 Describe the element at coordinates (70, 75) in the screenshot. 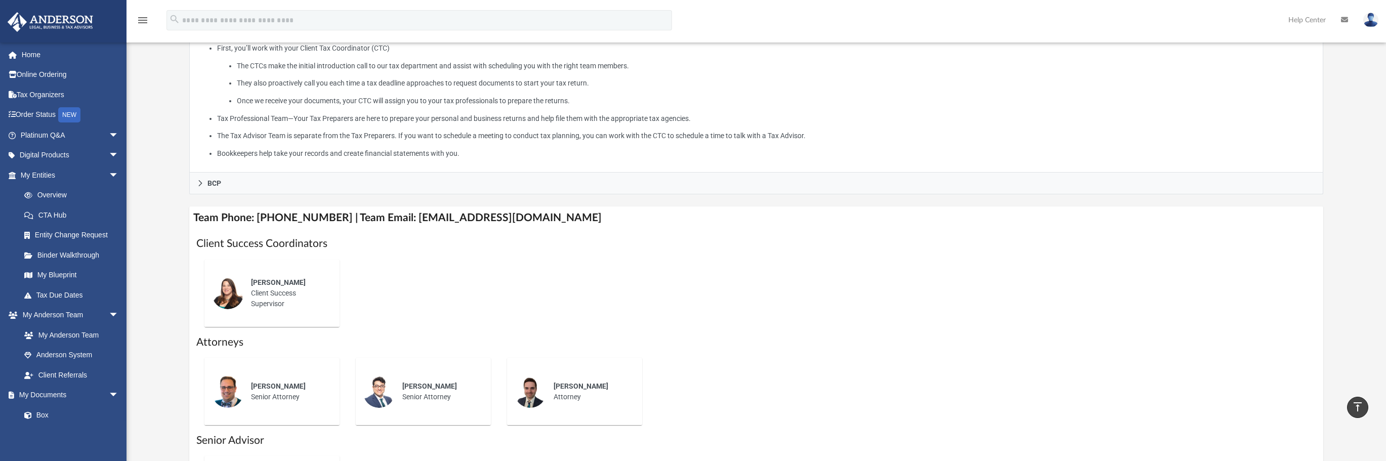

I see `a: Online Ordering` at that location.